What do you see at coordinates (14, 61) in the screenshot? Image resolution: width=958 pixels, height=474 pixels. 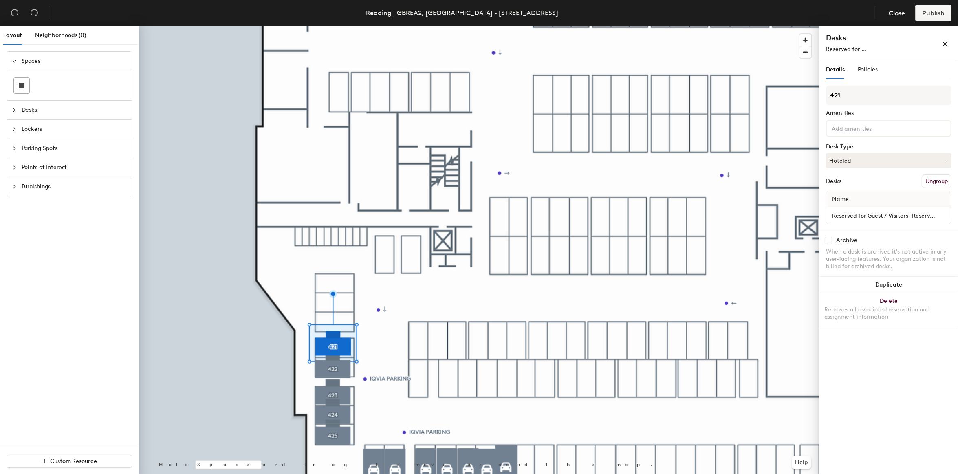 I see `span: expanded` at bounding box center [14, 61].